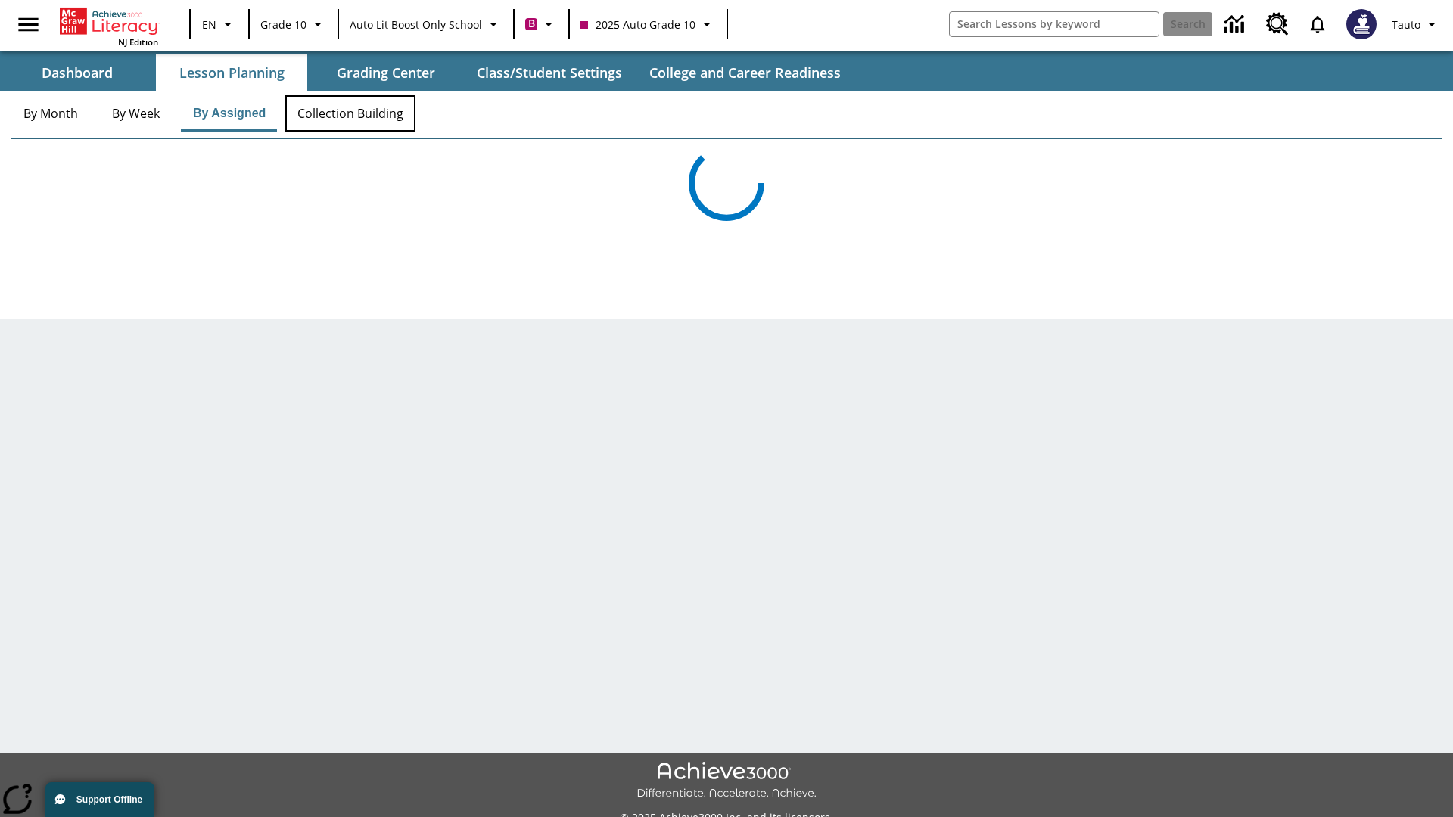 The width and height of the screenshot is (1453, 817). Describe the element at coordinates (531, 23) in the screenshot. I see `span: B` at that location.